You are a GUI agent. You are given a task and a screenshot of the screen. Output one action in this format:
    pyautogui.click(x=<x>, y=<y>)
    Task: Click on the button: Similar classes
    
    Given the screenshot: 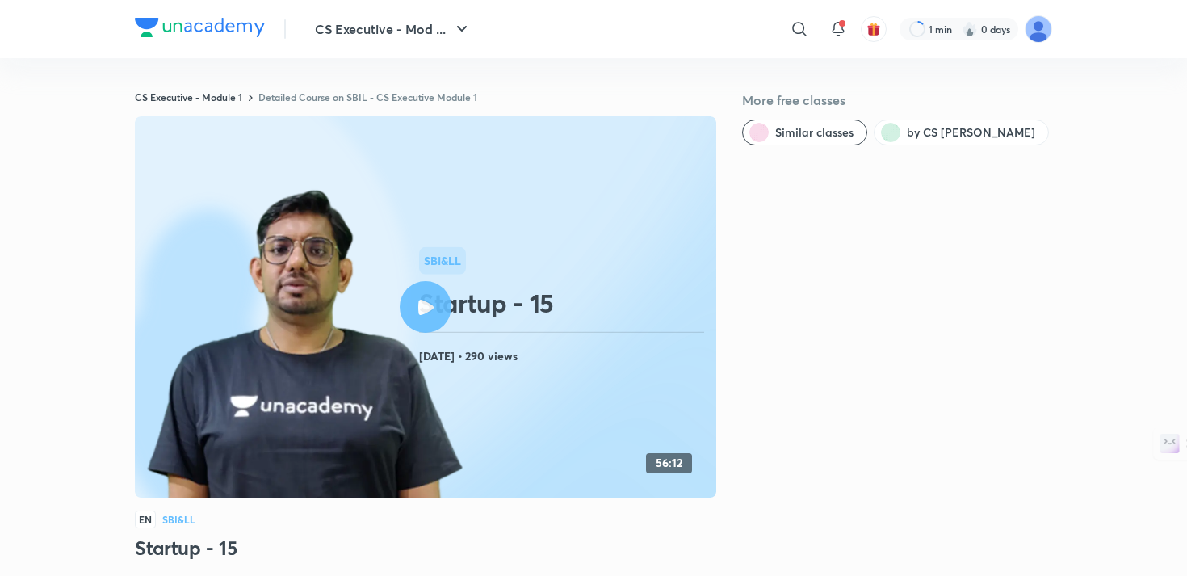 What is the action you would take?
    pyautogui.click(x=804, y=132)
    